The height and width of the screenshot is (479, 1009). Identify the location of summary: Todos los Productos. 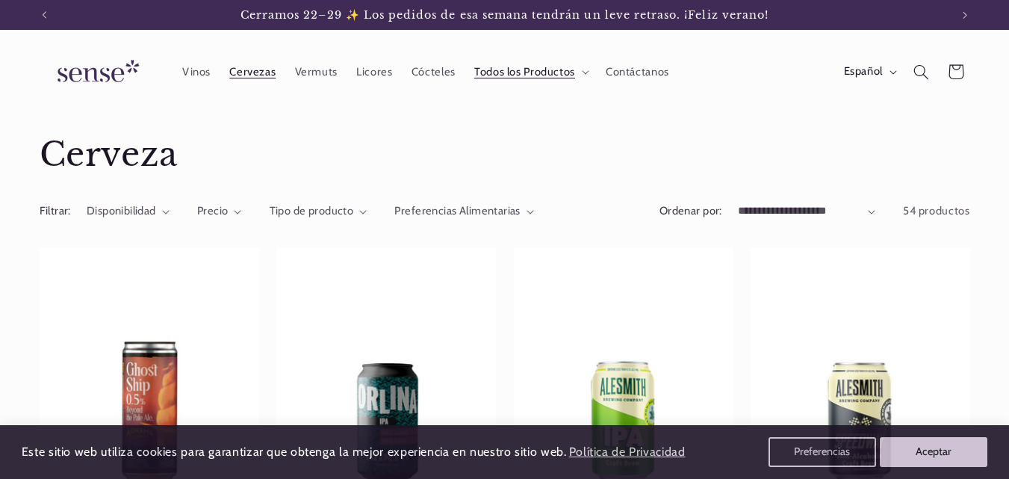
(530, 72).